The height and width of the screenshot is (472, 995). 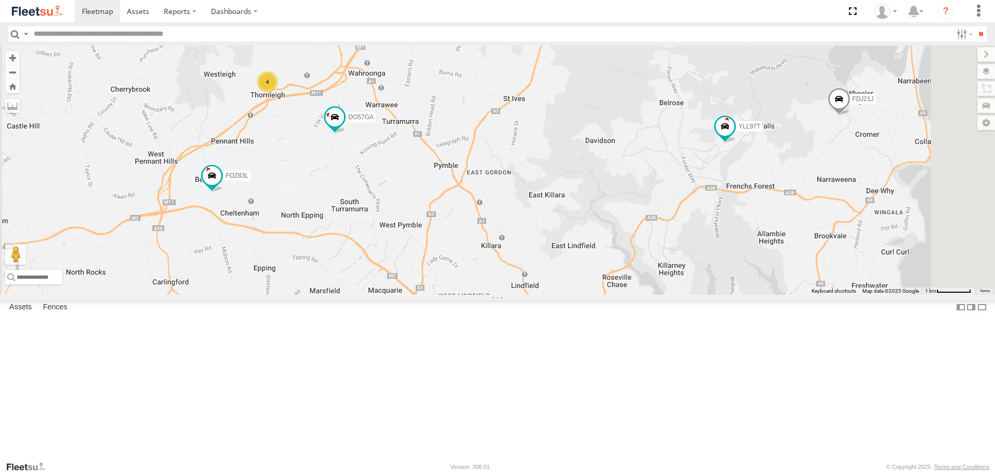 What do you see at coordinates (948, 291) in the screenshot?
I see `button: Map scale: 1 km per 63 pixels` at bounding box center [948, 291].